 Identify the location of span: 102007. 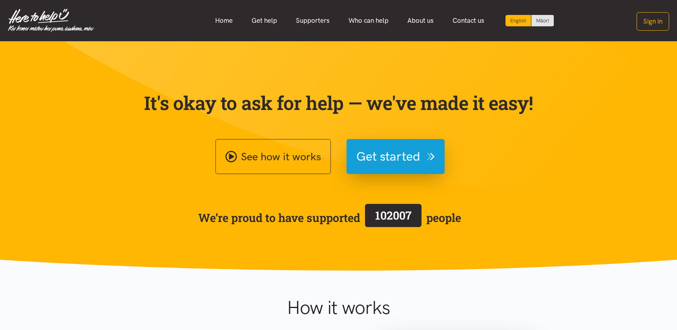
(393, 215).